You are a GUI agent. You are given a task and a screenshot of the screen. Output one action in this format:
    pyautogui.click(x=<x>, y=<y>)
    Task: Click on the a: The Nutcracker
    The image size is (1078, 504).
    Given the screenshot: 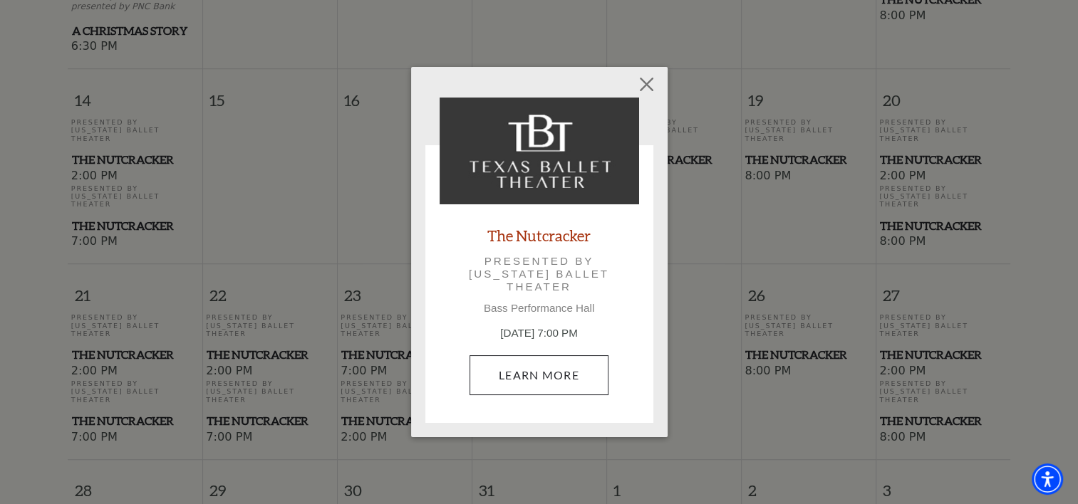 What is the action you would take?
    pyautogui.click(x=539, y=235)
    